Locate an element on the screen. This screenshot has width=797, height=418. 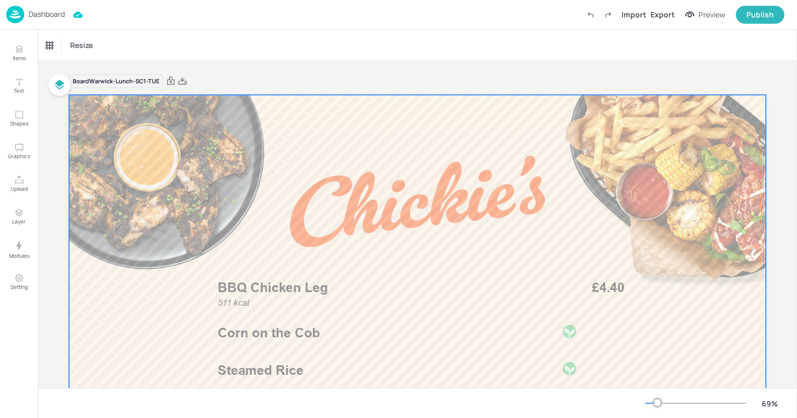
label: Redo (Ctrl + Y) is located at coordinates (609, 15).